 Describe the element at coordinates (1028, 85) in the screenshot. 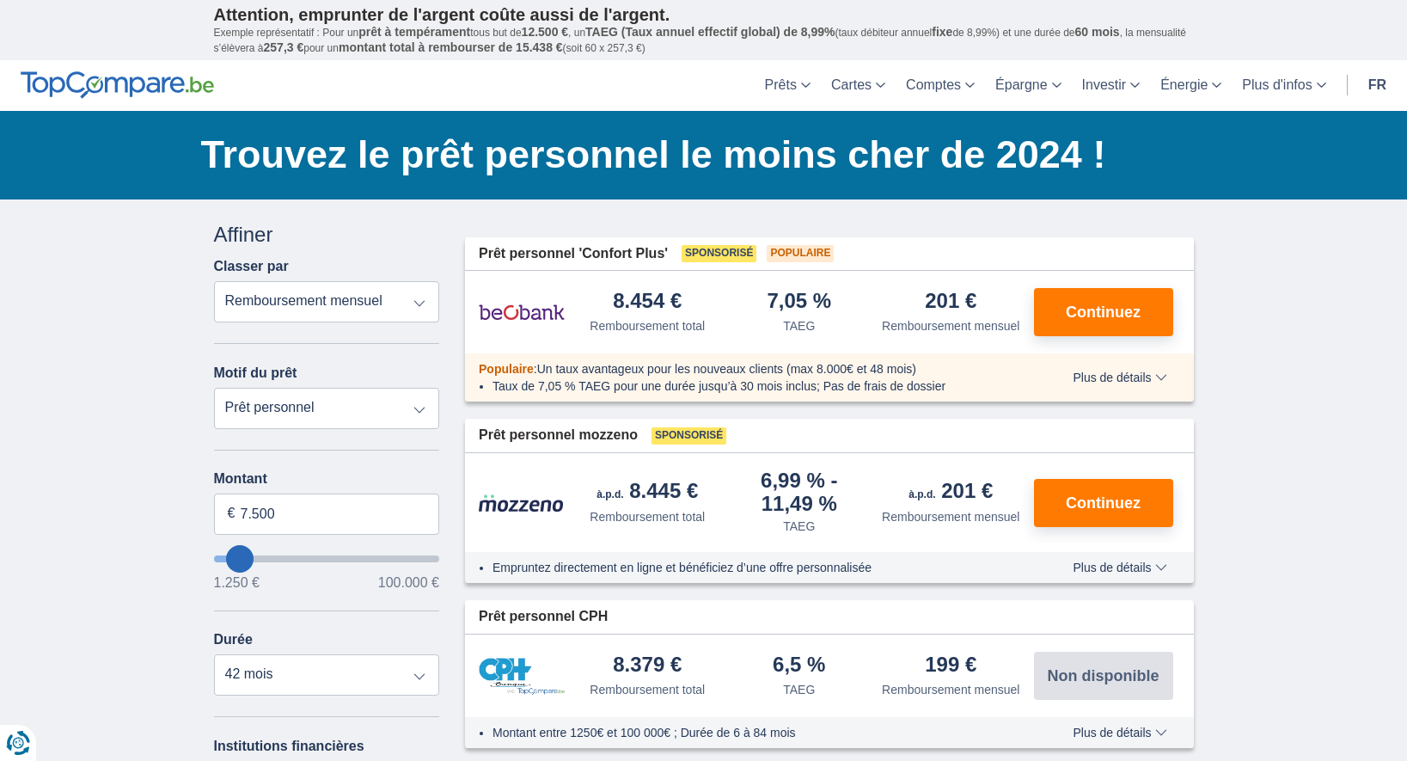

I see `a: Épargne` at that location.